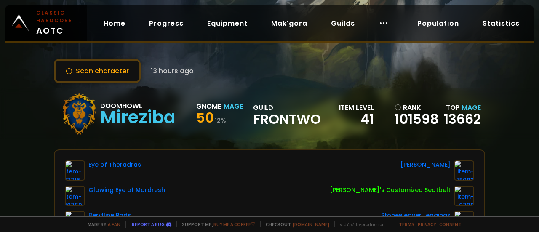  What do you see at coordinates (56, 23) in the screenshot?
I see `span: AOTC` at bounding box center [56, 23].